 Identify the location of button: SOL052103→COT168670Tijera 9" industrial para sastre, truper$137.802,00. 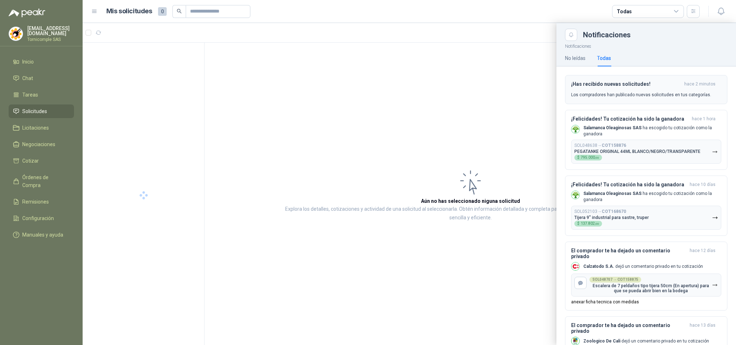
(646, 218).